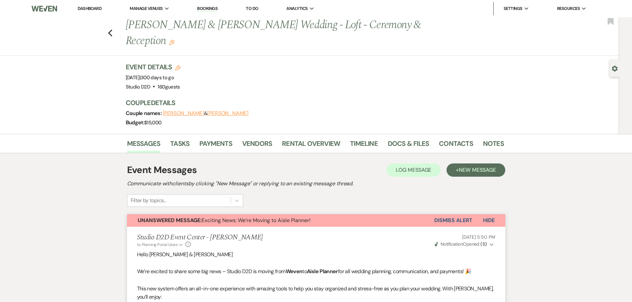 This screenshot has width=632, height=302. Describe the element at coordinates (568, 9) in the screenshot. I see `span: Resources` at that location.